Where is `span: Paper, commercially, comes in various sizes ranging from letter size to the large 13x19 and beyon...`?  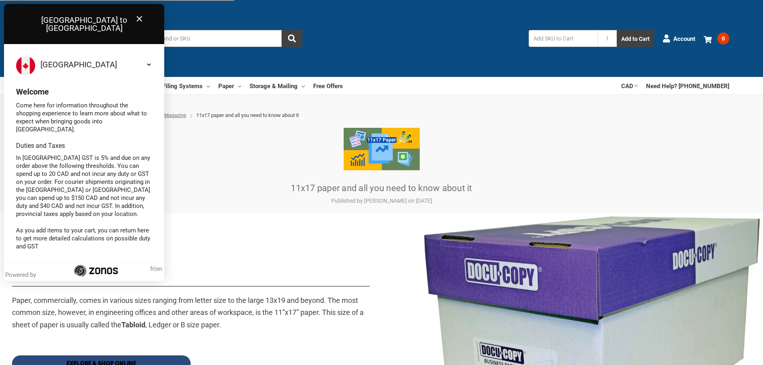 span: Paper, commercially, comes in various sizes ranging from letter size to the large 13x19 and beyon... is located at coordinates (188, 313).